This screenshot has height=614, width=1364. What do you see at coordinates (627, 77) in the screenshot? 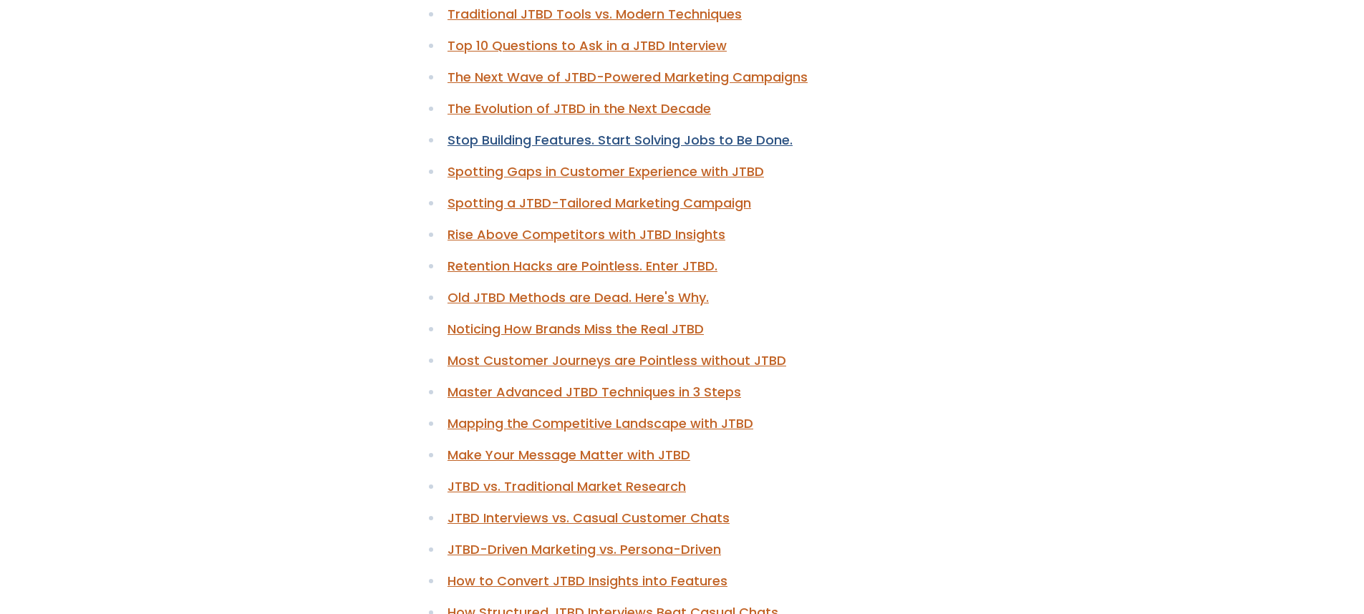
I see `a: The Next Wave of JTBD-Powered Marketing Campaigns` at bounding box center [627, 77].